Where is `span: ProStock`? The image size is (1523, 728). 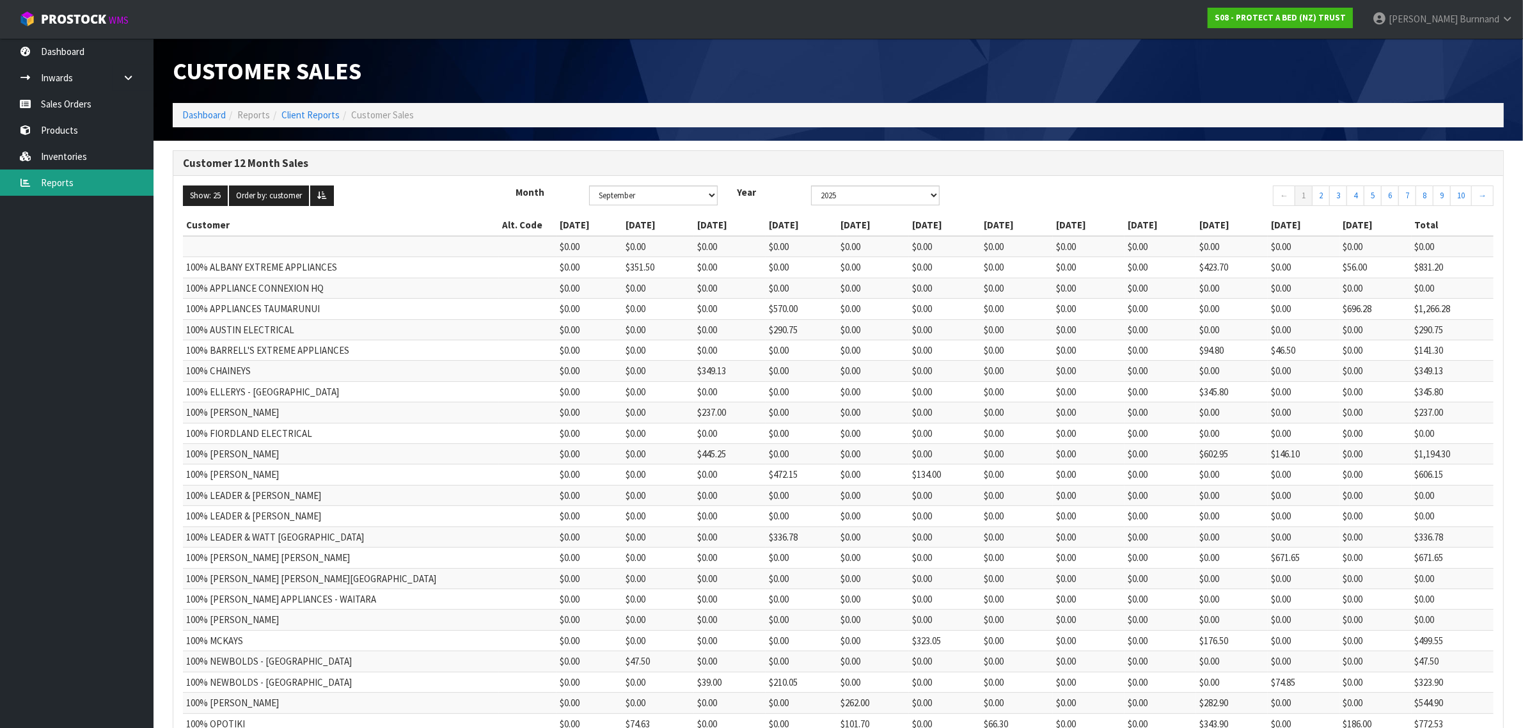
span: ProStock is located at coordinates (74, 19).